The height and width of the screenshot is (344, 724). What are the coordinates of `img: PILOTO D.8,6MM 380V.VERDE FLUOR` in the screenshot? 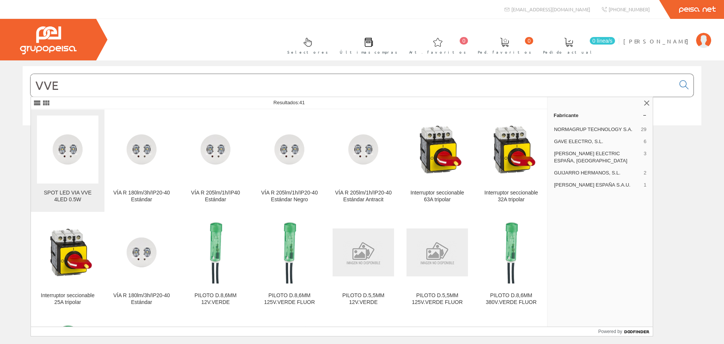 It's located at (511, 252).